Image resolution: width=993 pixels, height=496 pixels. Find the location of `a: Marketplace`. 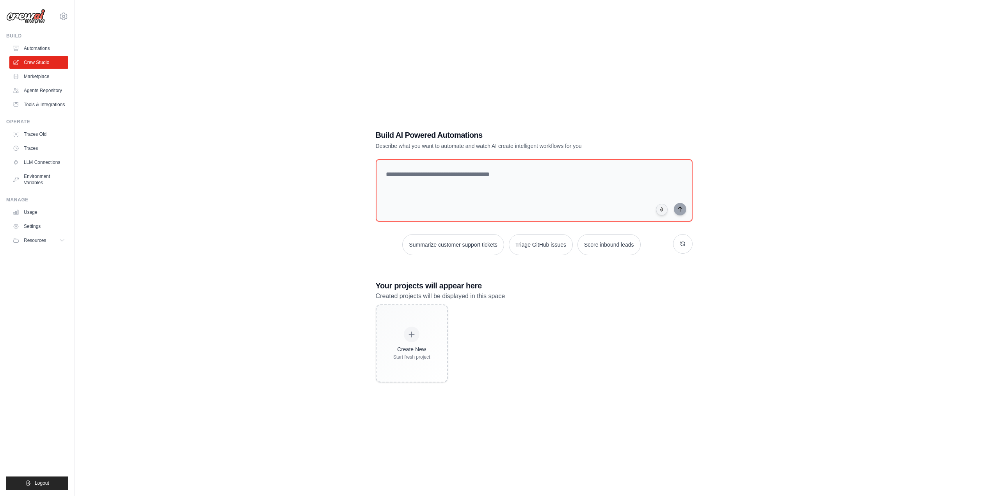

a: Marketplace is located at coordinates (39, 76).